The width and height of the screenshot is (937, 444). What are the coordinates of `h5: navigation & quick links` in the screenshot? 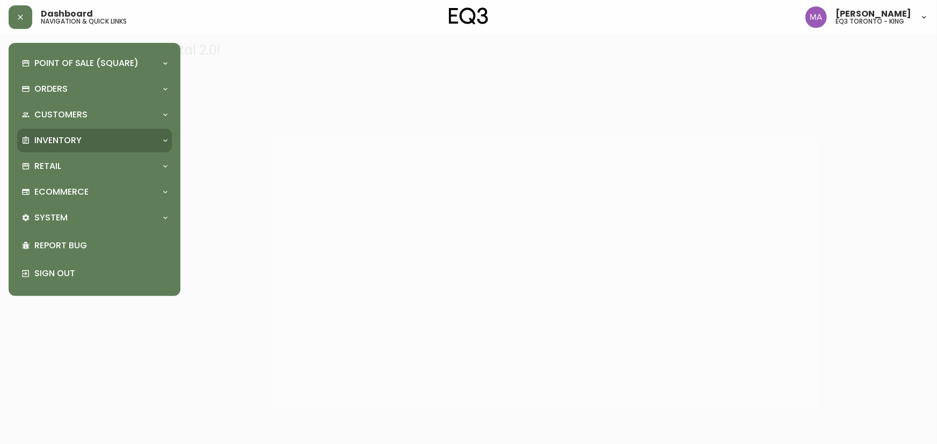 It's located at (84, 21).